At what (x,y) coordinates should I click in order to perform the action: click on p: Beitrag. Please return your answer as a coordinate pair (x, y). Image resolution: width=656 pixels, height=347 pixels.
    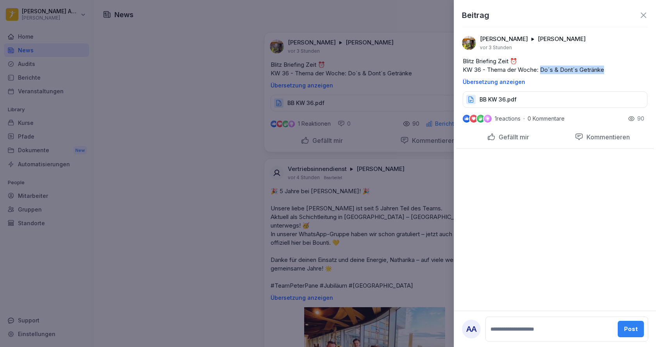
    Looking at the image, I should click on (475, 15).